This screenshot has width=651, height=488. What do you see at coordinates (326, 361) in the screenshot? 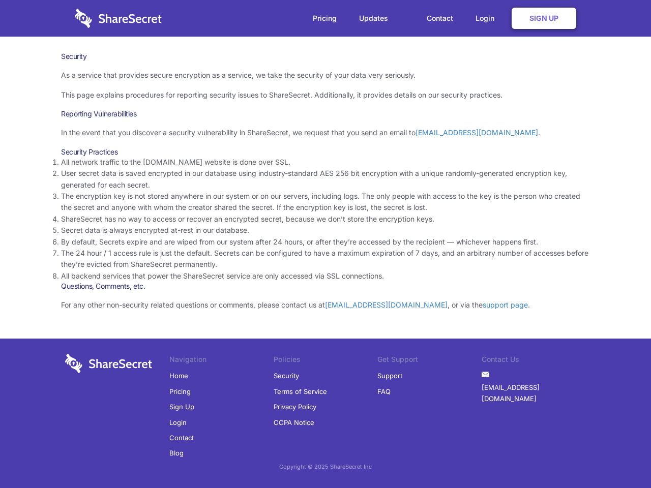
I see `li: Policies` at bounding box center [326, 361].